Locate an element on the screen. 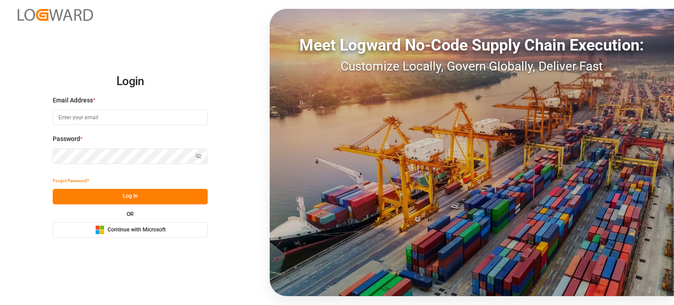 This screenshot has height=305, width=674. h2: Login is located at coordinates (130, 82).